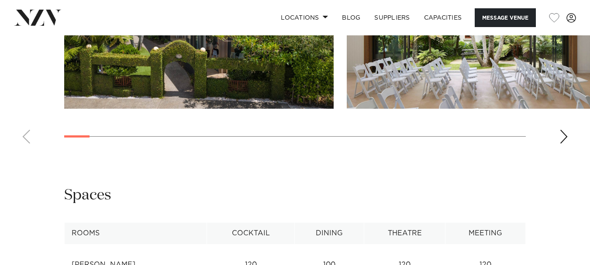 The image size is (590, 265). What do you see at coordinates (251, 233) in the screenshot?
I see `th: Cocktail` at bounding box center [251, 233].